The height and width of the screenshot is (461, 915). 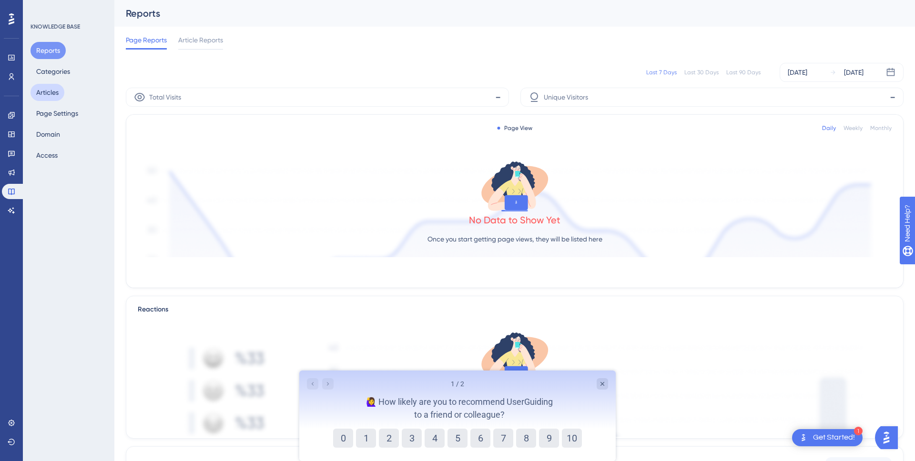 I want to click on button: Reports, so click(x=48, y=50).